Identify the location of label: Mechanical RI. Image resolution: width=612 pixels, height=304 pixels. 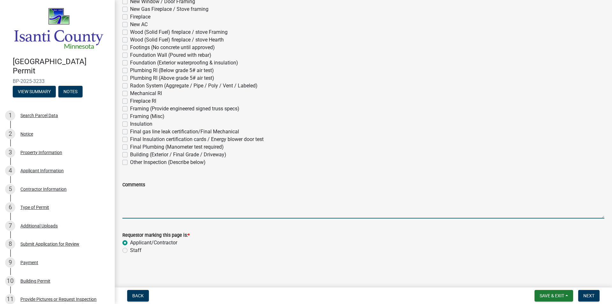
(146, 93).